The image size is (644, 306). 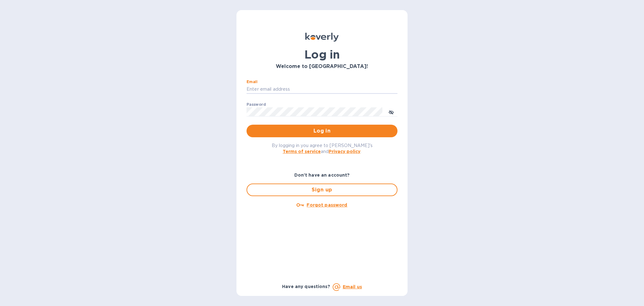 I want to click on u: Forgot password, so click(x=327, y=205).